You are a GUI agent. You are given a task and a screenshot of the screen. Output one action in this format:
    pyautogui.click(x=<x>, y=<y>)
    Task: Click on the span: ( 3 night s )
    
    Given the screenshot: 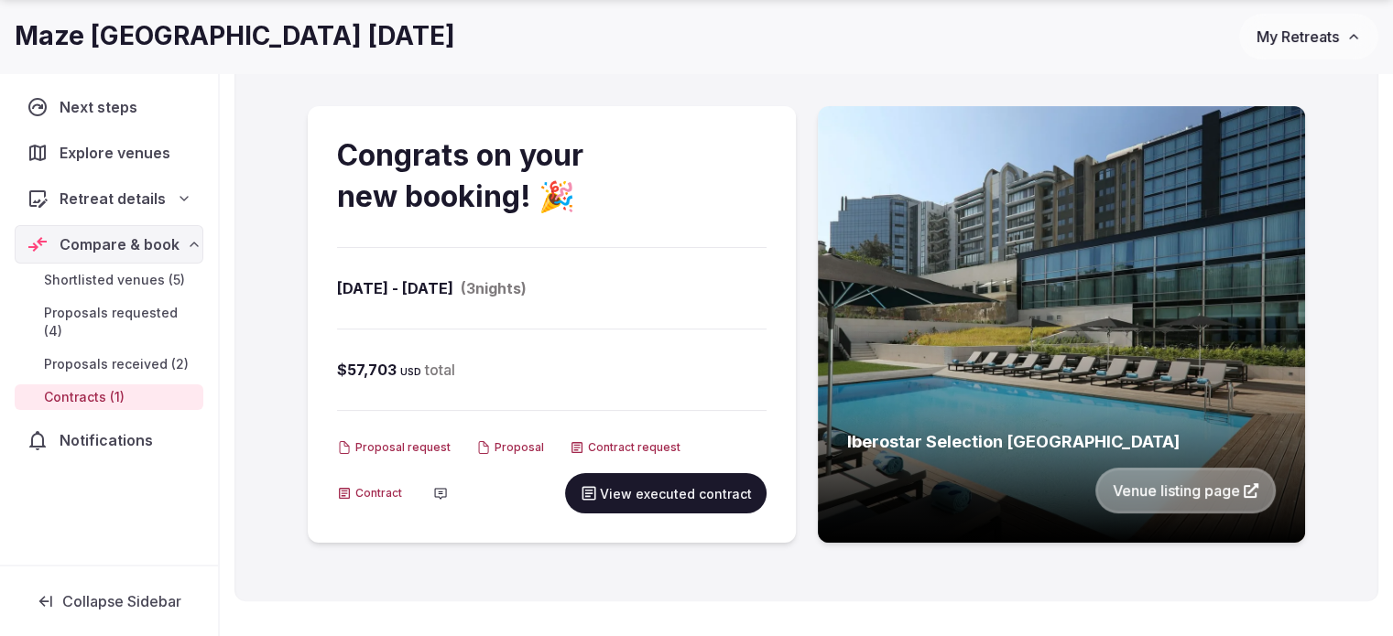 What is the action you would take?
    pyautogui.click(x=494, y=288)
    